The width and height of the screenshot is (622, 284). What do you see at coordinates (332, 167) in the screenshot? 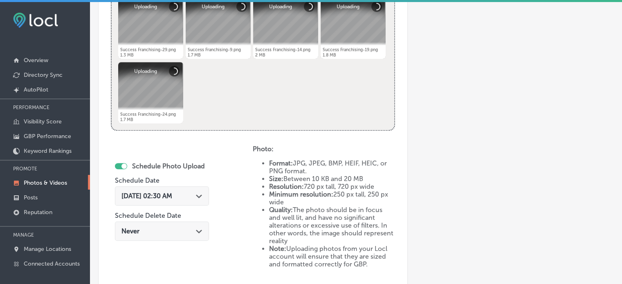
I see `li: JPG, JPEG, BMP, HEIF, HEIC, or PNG format.` at bounding box center [332, 167].